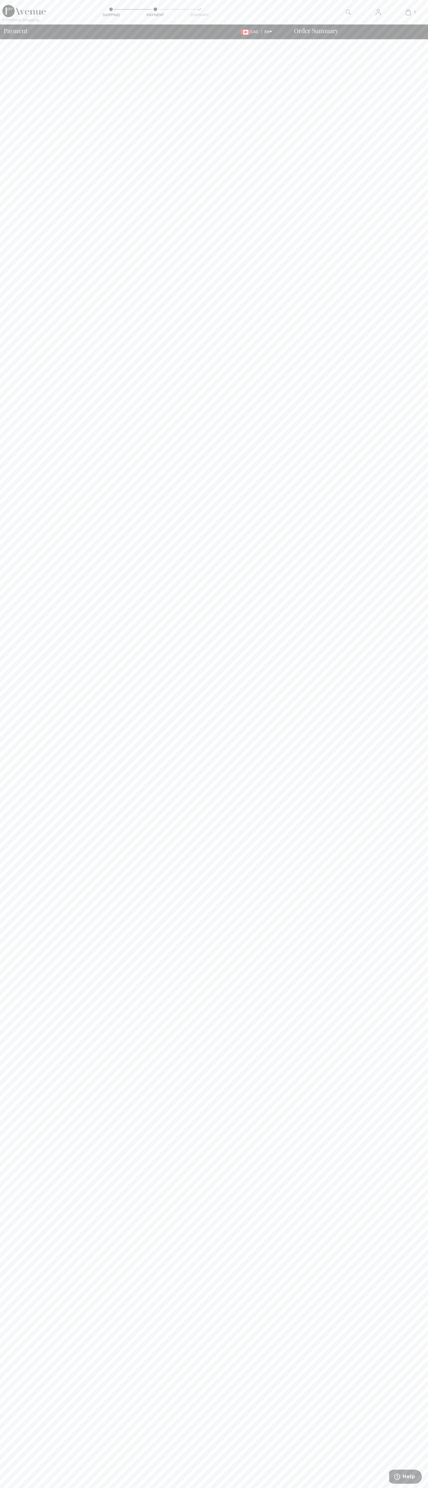  I want to click on div: Payment, so click(156, 15).